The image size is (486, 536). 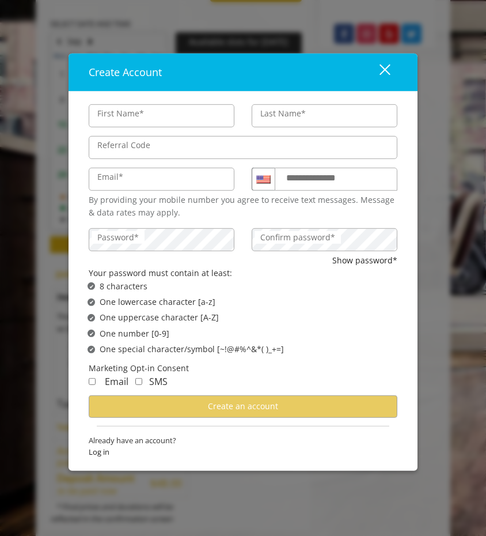 What do you see at coordinates (118, 237) in the screenshot?
I see `label: Password*` at bounding box center [118, 237].